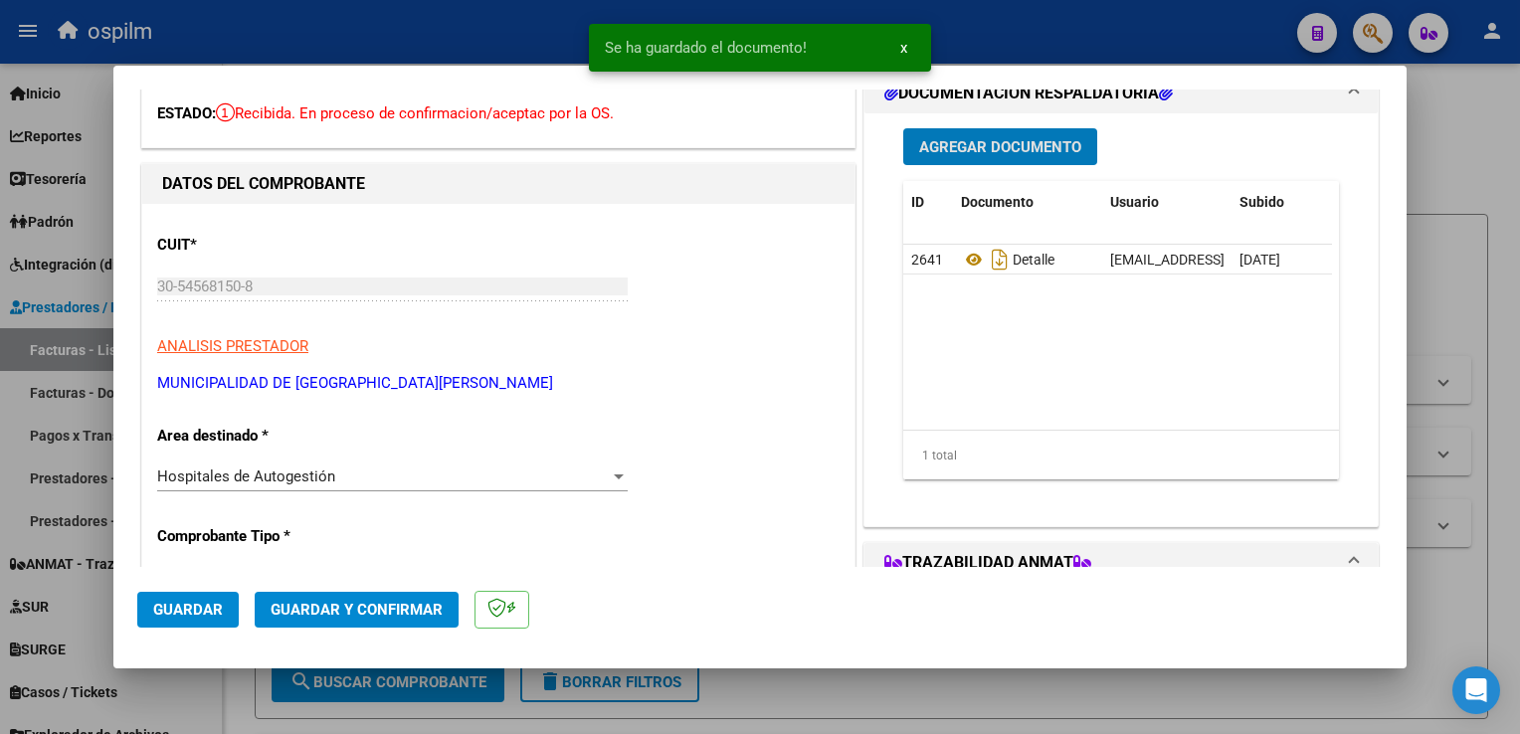  I want to click on button: Guardar y Confirmar, so click(356, 610).